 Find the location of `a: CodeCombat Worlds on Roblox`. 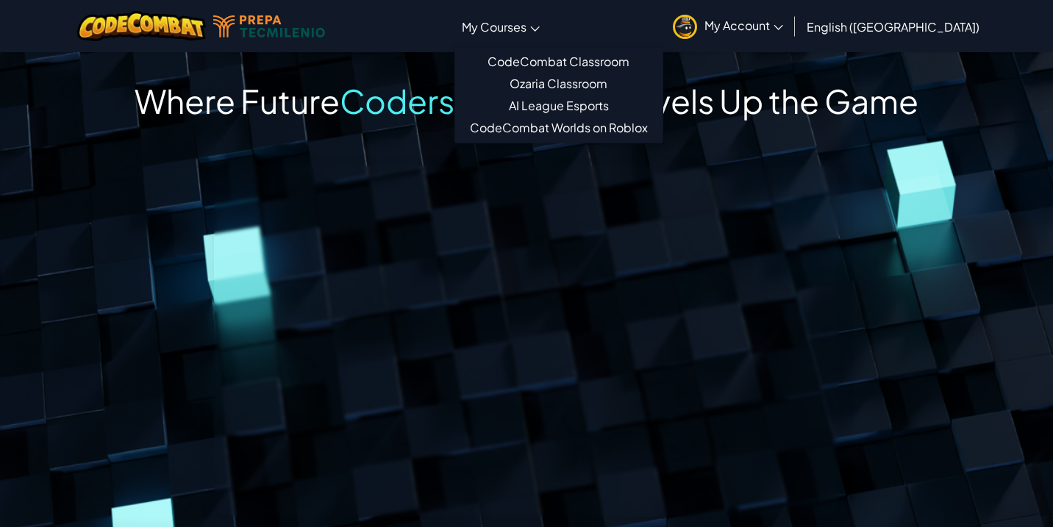

a: CodeCombat Worlds on Roblox is located at coordinates (559, 128).